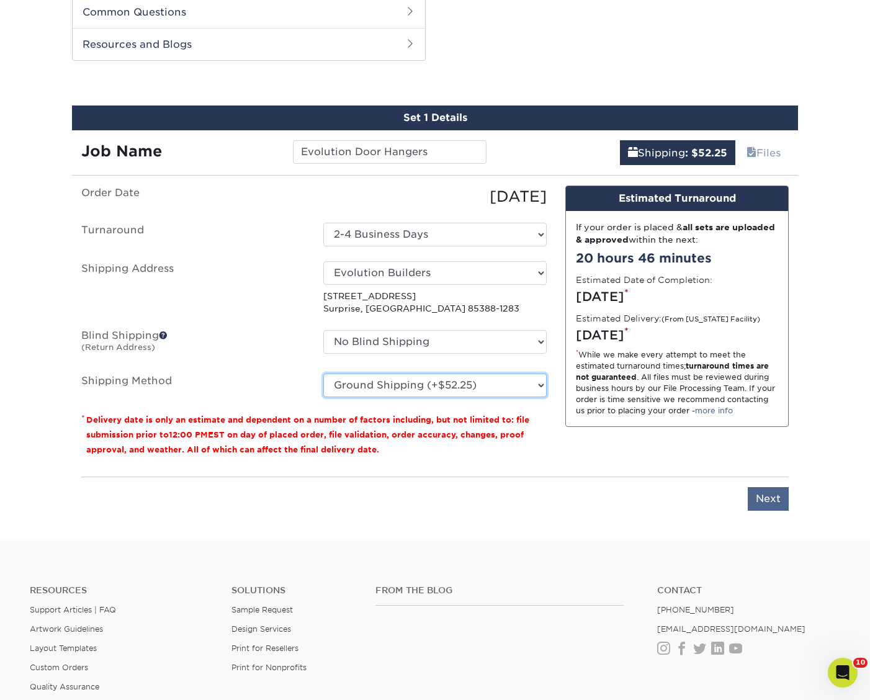  What do you see at coordinates (269, 667) in the screenshot?
I see `a: Print for Nonprofits` at bounding box center [269, 667].